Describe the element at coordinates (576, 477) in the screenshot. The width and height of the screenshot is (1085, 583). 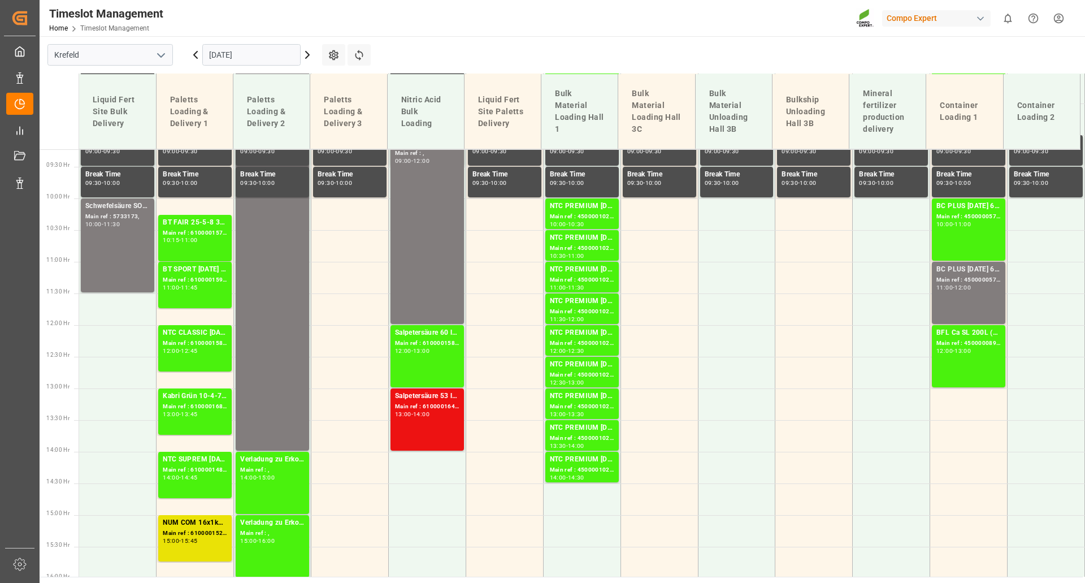
I see `div: 14:30` at that location.